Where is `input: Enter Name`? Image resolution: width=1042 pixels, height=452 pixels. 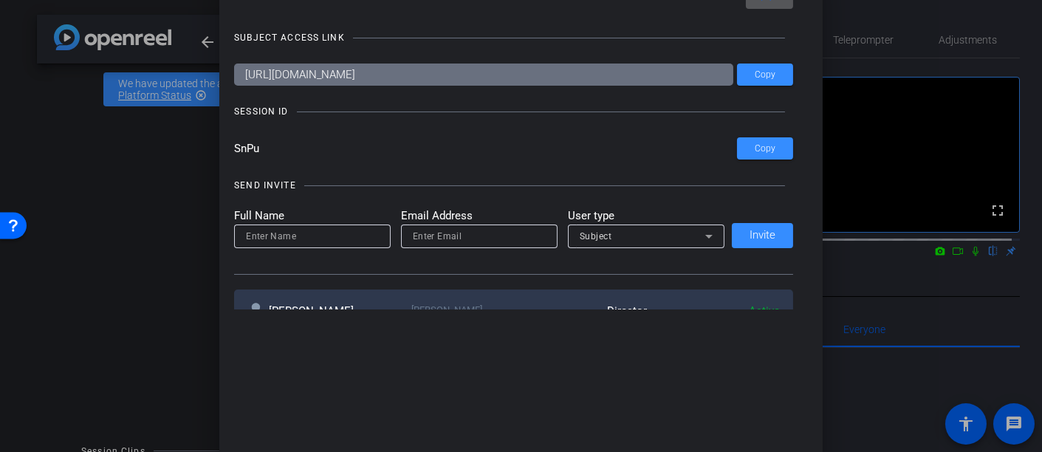 input: Enter Name is located at coordinates (312, 236).